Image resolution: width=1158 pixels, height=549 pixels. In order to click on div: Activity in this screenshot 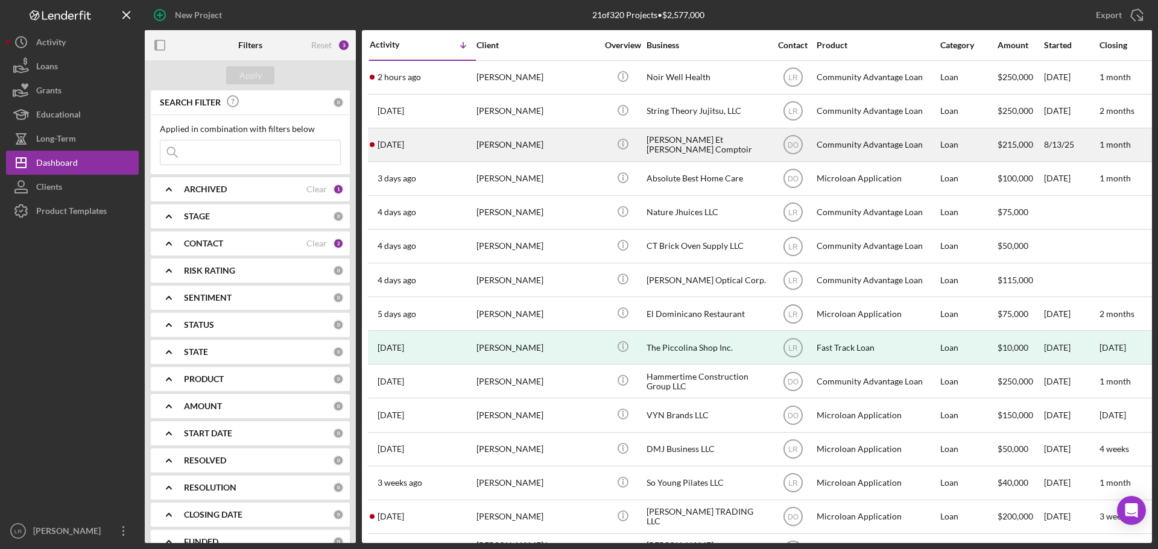, I will do `click(51, 43)`.